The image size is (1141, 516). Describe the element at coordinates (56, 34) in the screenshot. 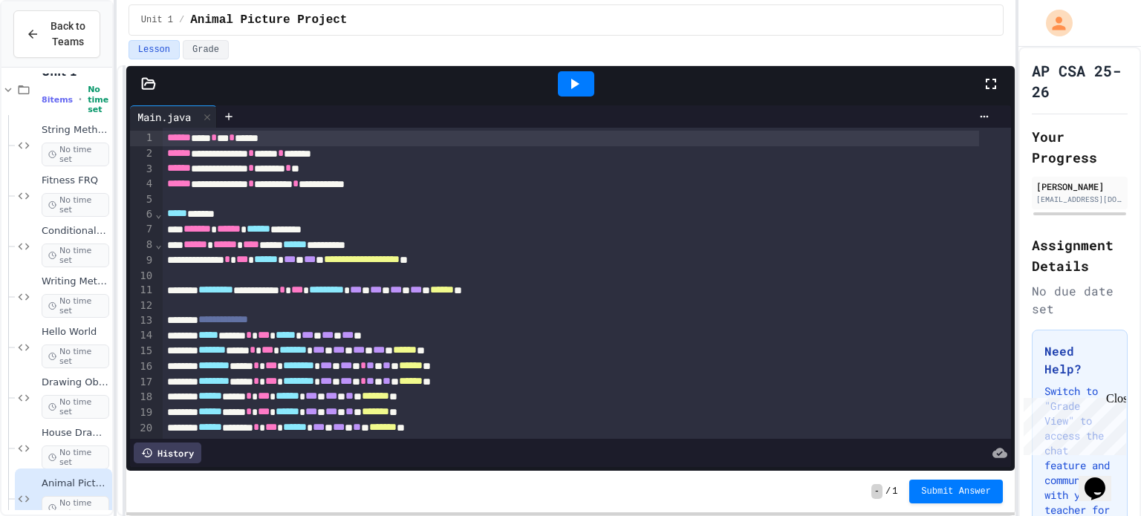

I see `button: Back to Teams` at that location.